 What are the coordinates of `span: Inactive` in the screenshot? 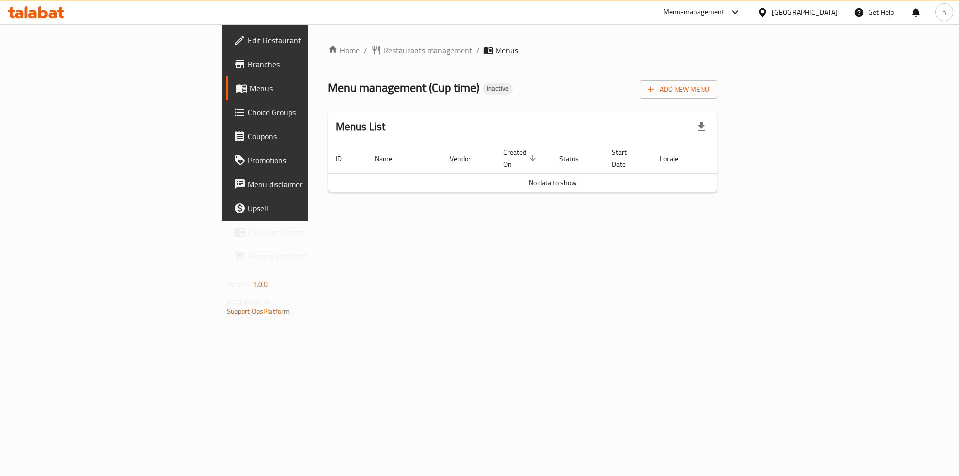 It's located at (498, 88).